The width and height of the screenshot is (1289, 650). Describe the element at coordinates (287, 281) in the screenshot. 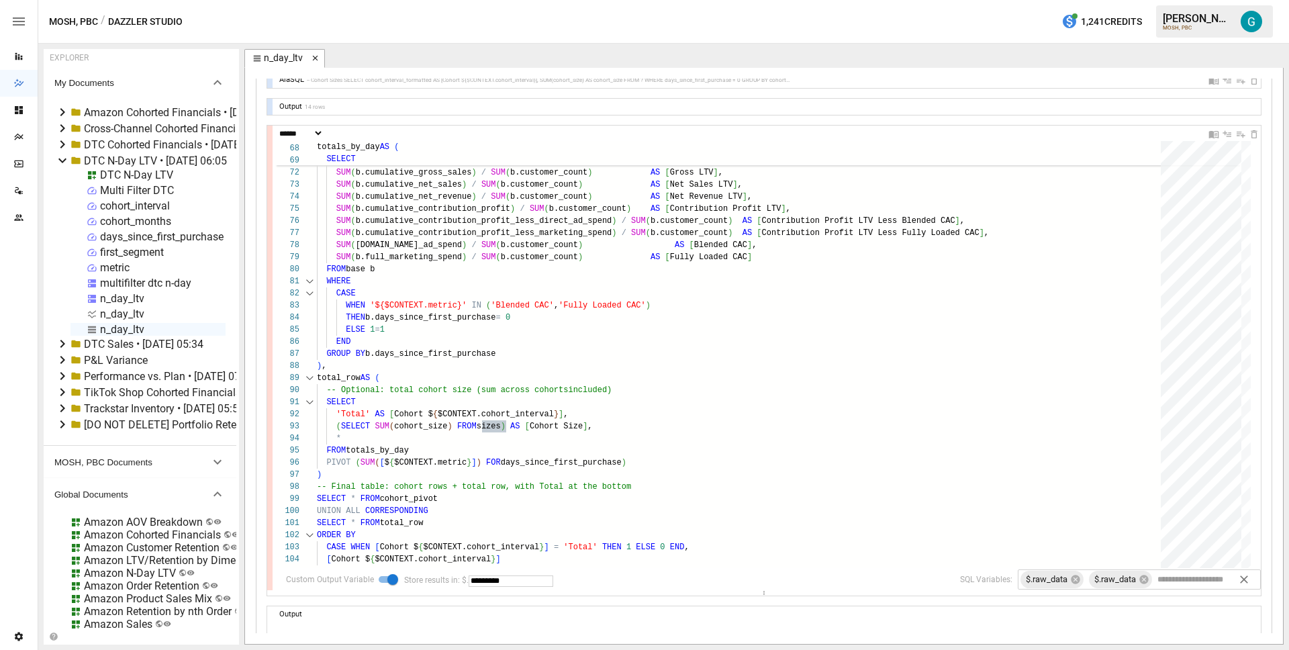

I see `div: 81` at that location.